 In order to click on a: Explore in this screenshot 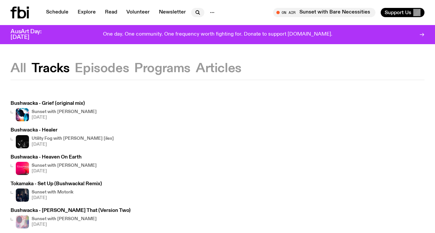, I will do `click(87, 12)`.